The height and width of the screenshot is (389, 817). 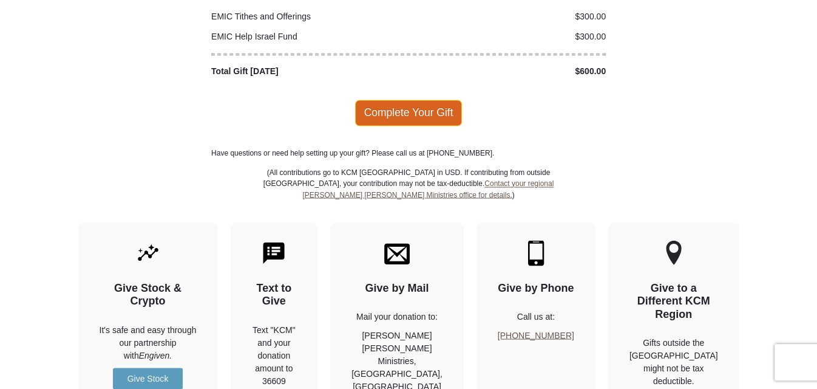 I want to click on p: Mail your donation to:, so click(x=397, y=316).